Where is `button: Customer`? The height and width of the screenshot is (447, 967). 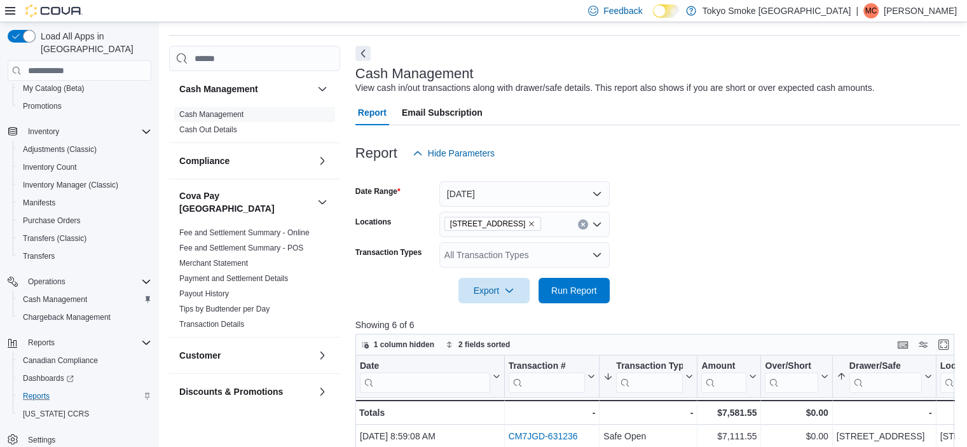
button: Customer is located at coordinates (322, 355).